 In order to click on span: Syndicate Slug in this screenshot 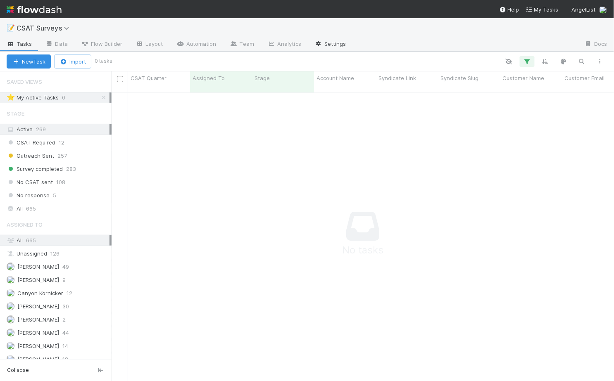, I will do `click(459, 78)`.